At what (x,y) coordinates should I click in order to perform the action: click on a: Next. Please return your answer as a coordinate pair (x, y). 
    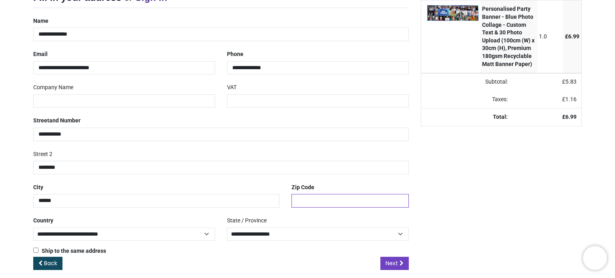
    Looking at the image, I should click on (395, 264).